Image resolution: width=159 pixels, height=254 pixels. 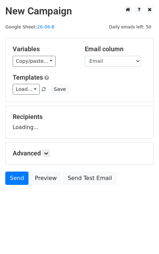 I want to click on div: Loading..., so click(x=79, y=122).